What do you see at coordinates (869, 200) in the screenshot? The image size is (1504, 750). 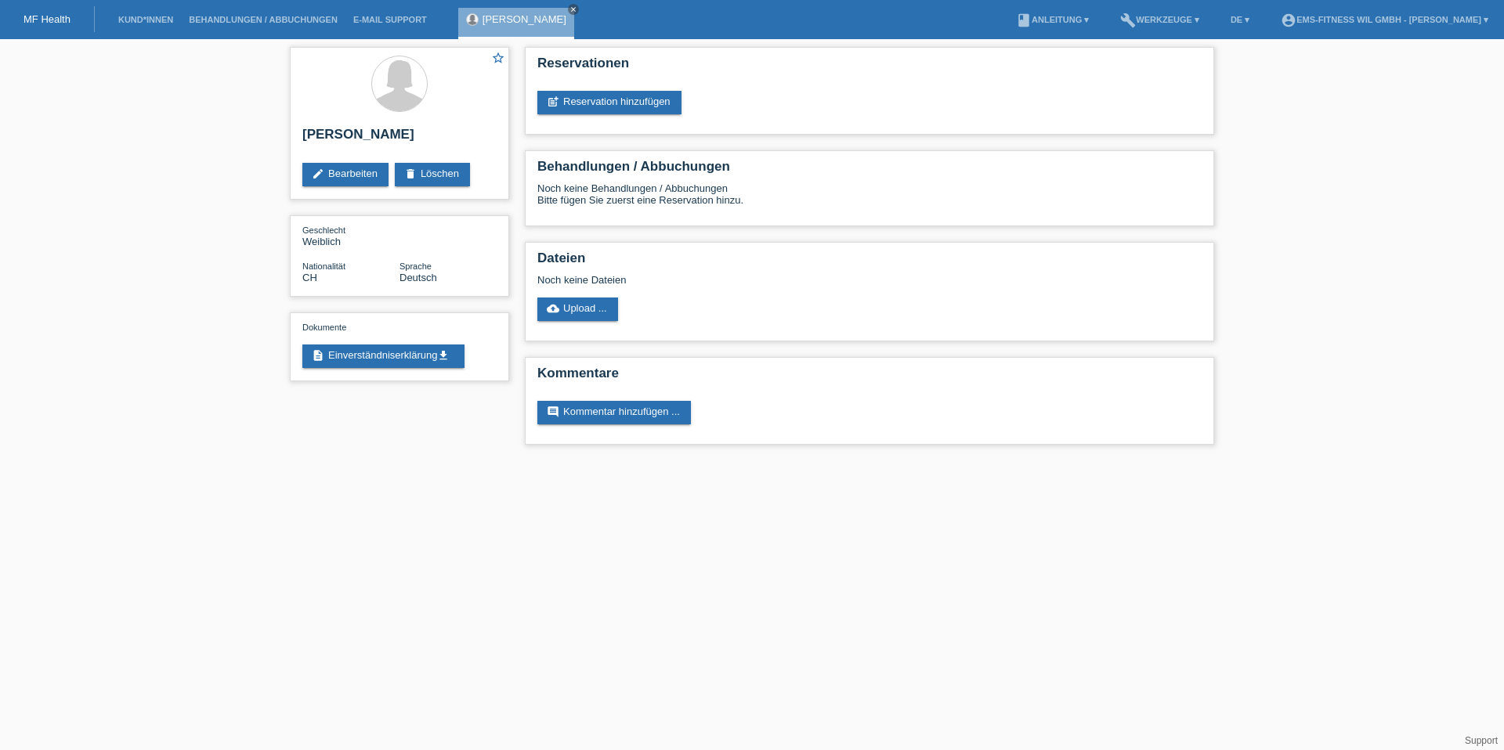 I see `div: Noch keine Behandlungen / Abbuchungen Bitte fügen Sie zuerst eine Reservation hinzu.` at bounding box center [869, 200].